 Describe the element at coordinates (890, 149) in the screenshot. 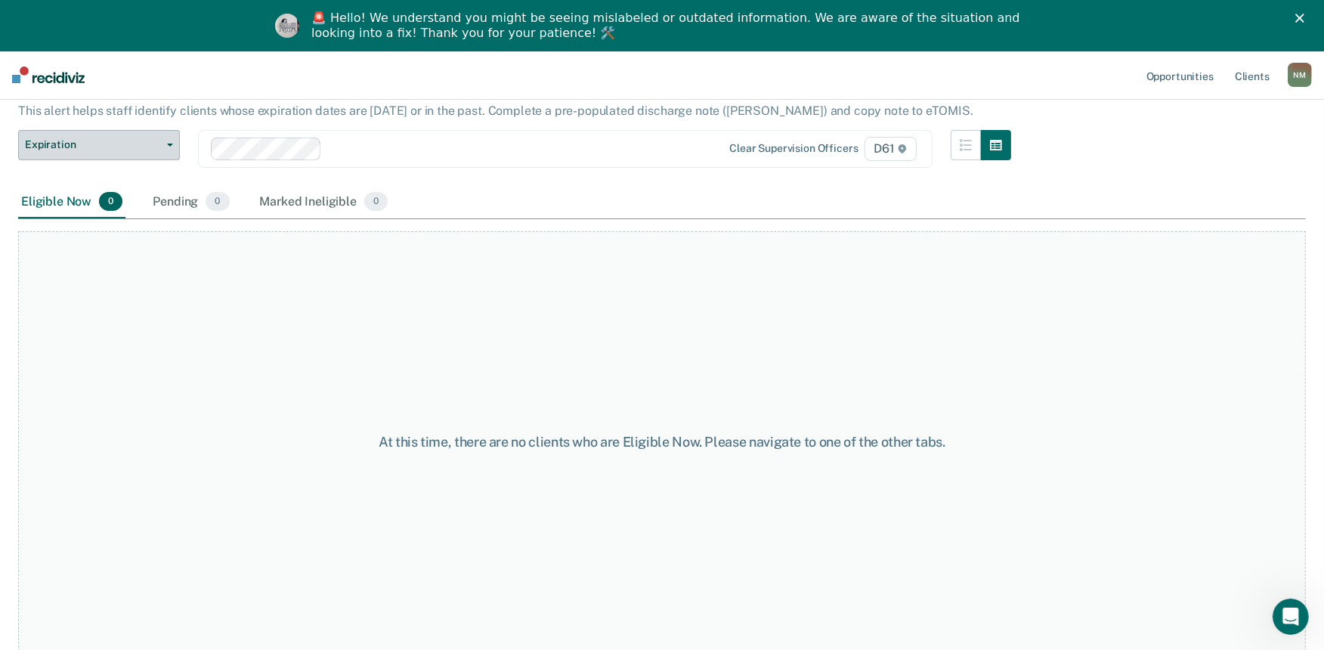

I see `span: D61` at that location.